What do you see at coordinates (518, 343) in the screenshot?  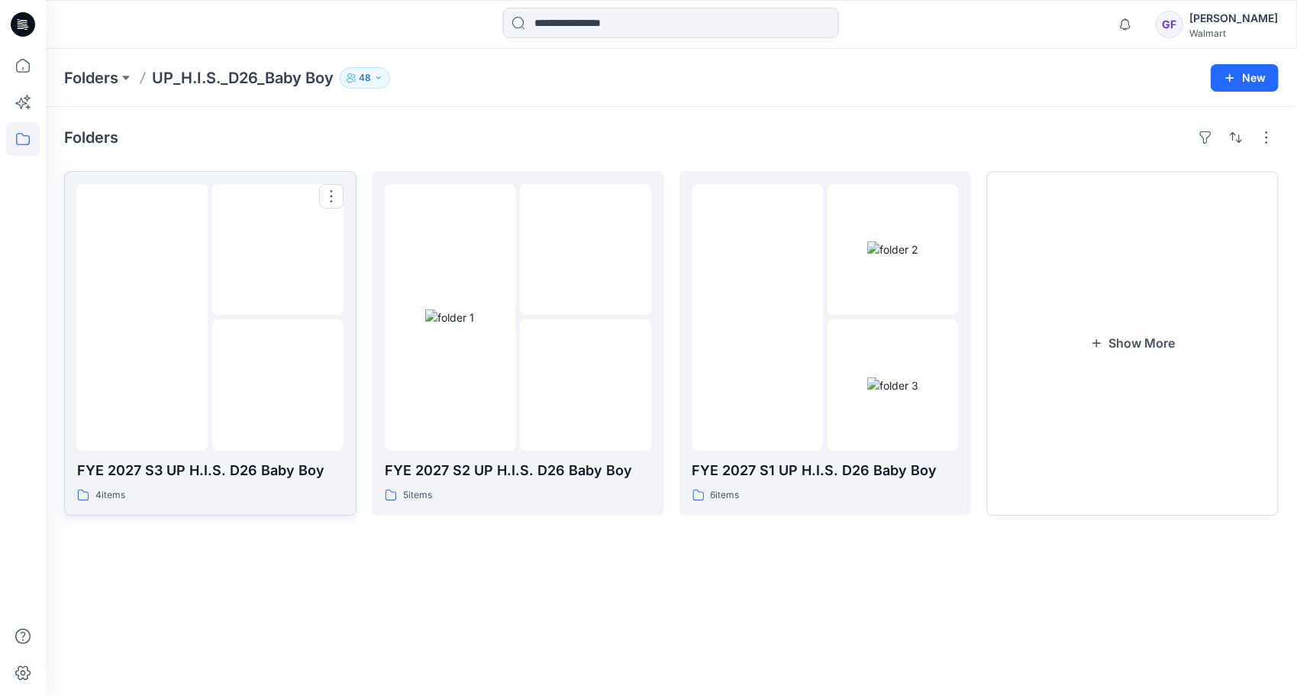 I see `a: folder 1folder 2folder 3FYE 2027 S2 UP H.I.S. D26 Baby Boy5items` at bounding box center [518, 343].